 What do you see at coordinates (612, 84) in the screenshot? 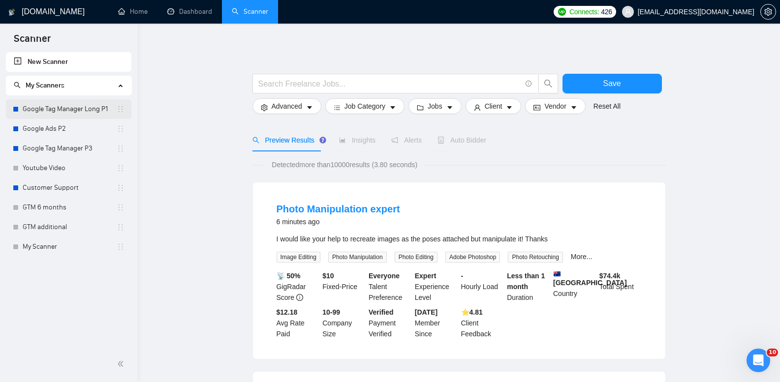
I see `button: Save` at bounding box center [612, 84].